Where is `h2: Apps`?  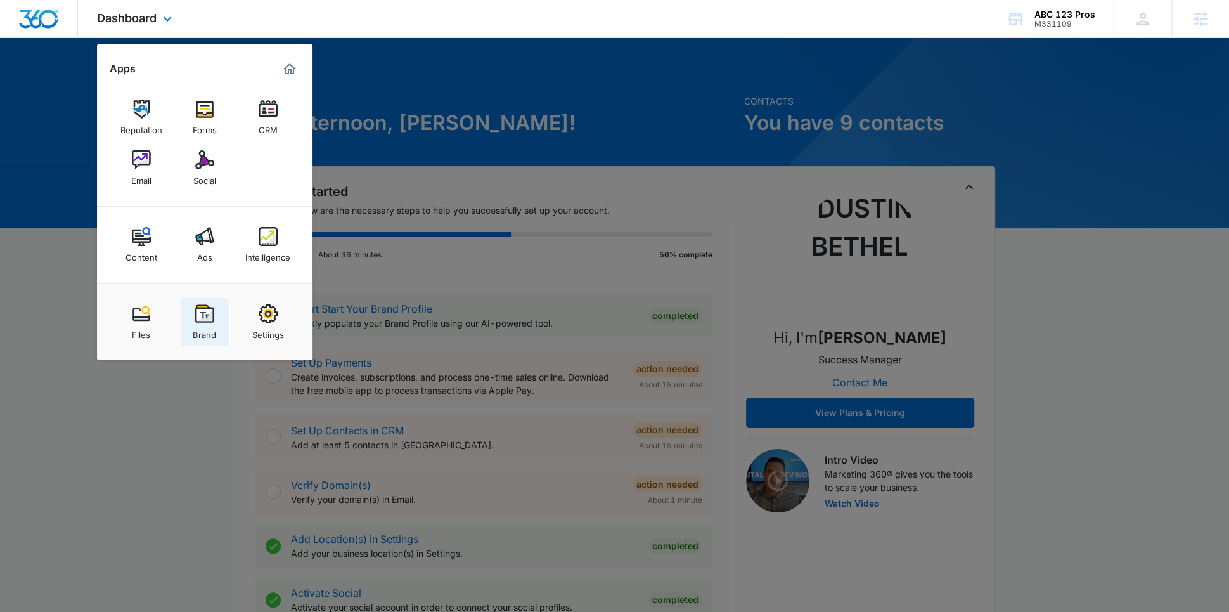
h2: Apps is located at coordinates (122, 68).